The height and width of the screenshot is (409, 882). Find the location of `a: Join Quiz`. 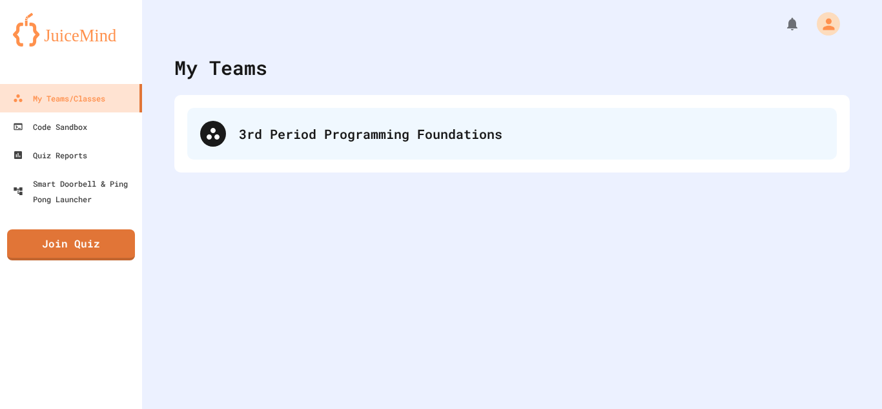

a: Join Quiz is located at coordinates (71, 245).